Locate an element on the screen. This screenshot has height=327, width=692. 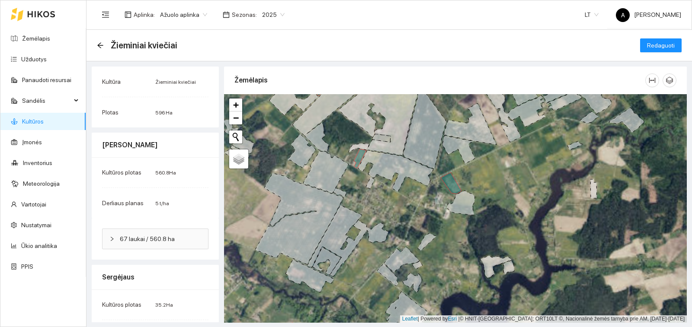
span: right is located at coordinates (112, 239).